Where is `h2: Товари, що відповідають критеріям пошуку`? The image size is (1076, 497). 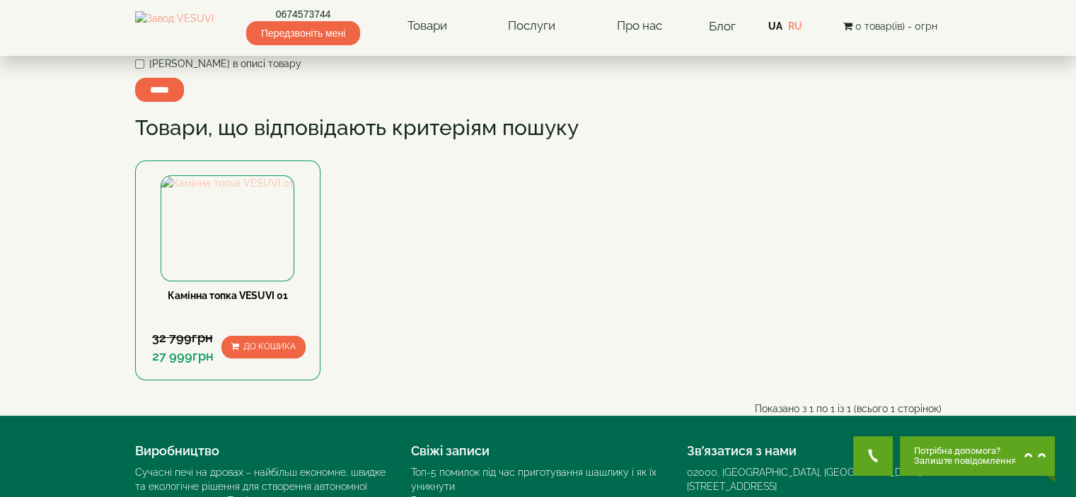 h2: Товари, що відповідають критеріям пошуку is located at coordinates (539, 127).